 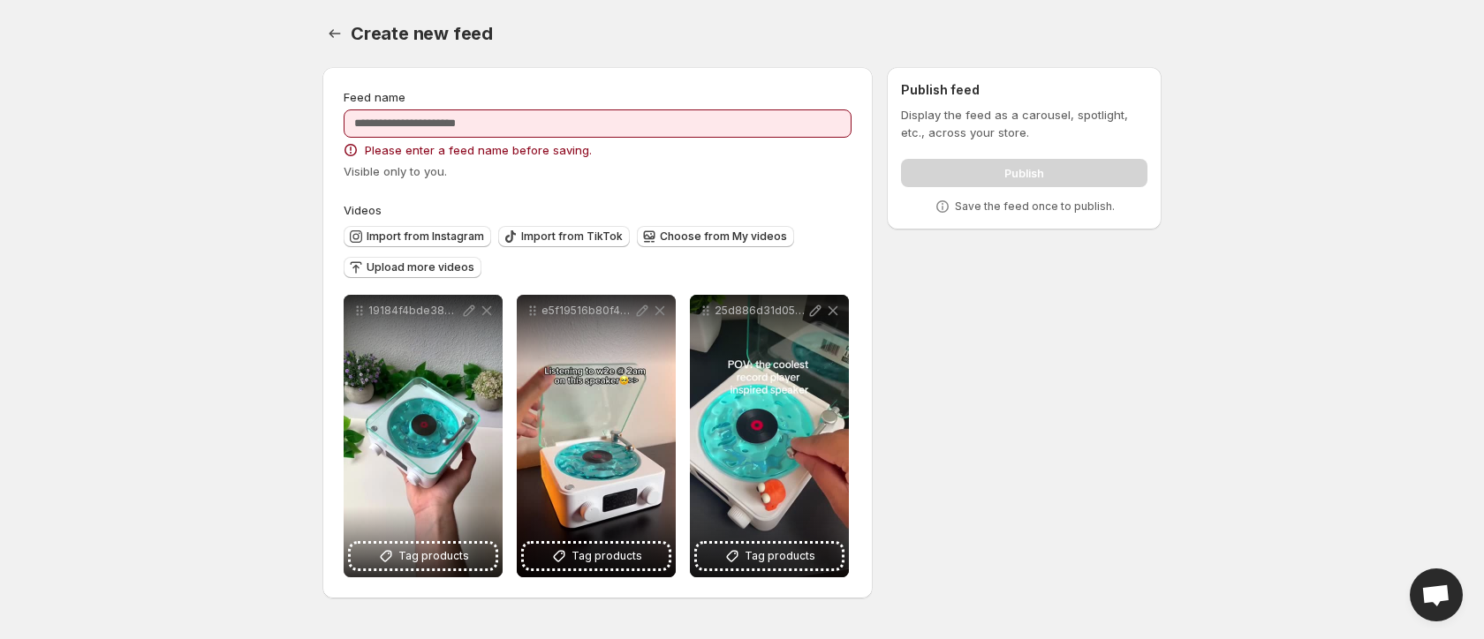 What do you see at coordinates (587, 311) in the screenshot?
I see `p: e5f19516b80f4c36b9c4904f0385d641` at bounding box center [587, 311].